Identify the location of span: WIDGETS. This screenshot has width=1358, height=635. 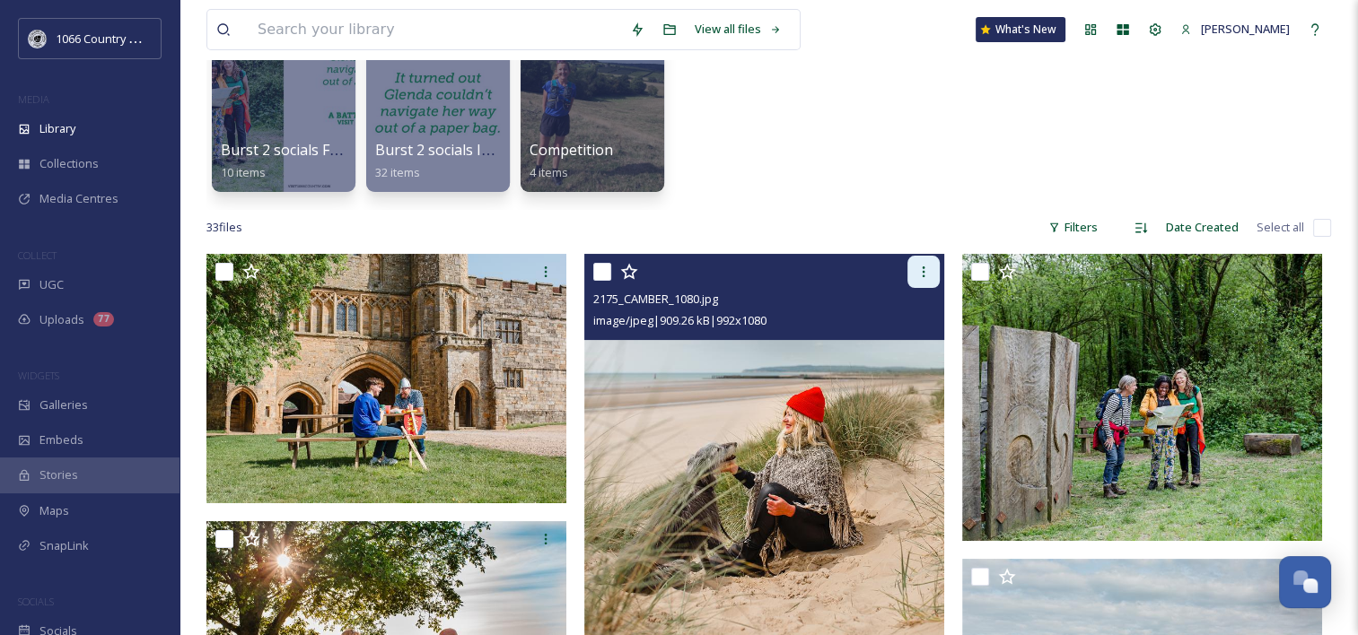
(39, 375).